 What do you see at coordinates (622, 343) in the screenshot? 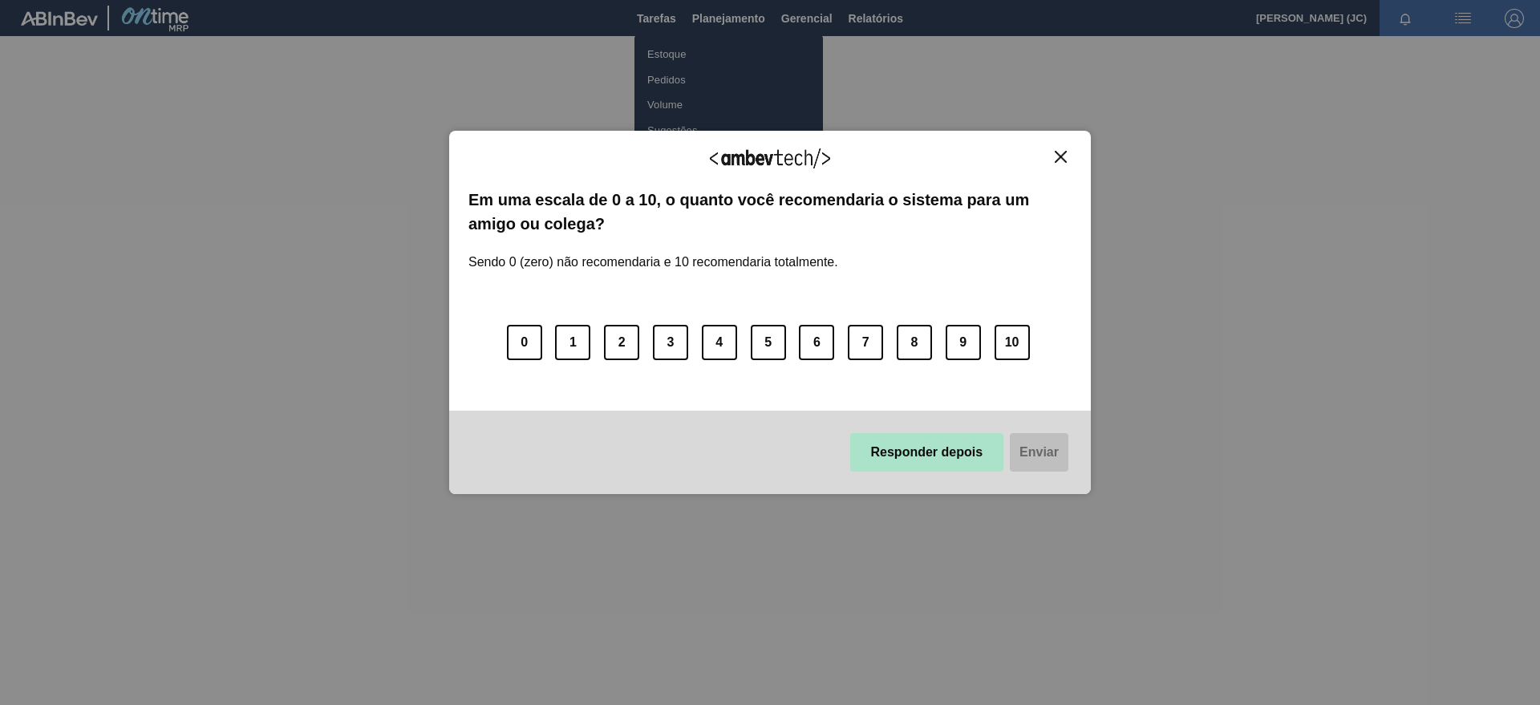
I see `button: 2` at bounding box center [622, 343].